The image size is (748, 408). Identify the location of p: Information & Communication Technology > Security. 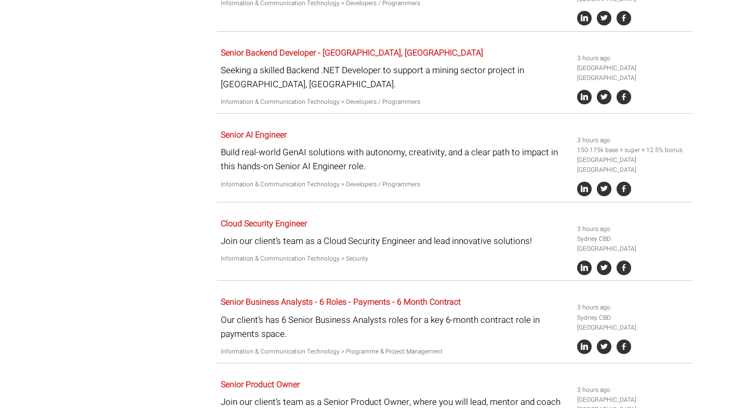
(395, 259).